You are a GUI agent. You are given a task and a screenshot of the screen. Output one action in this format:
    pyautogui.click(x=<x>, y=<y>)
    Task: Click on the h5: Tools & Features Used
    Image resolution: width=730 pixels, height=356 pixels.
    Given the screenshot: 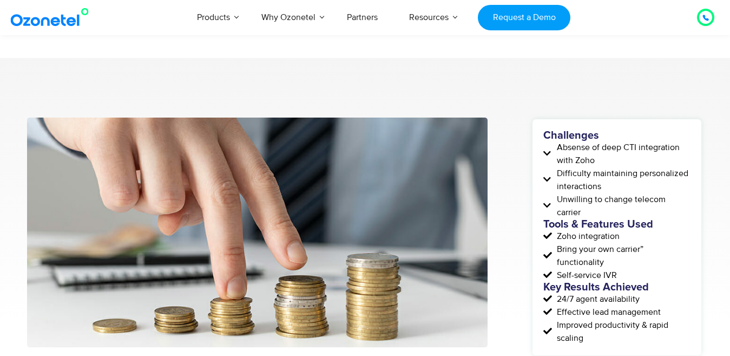 What is the action you would take?
    pyautogui.click(x=617, y=224)
    